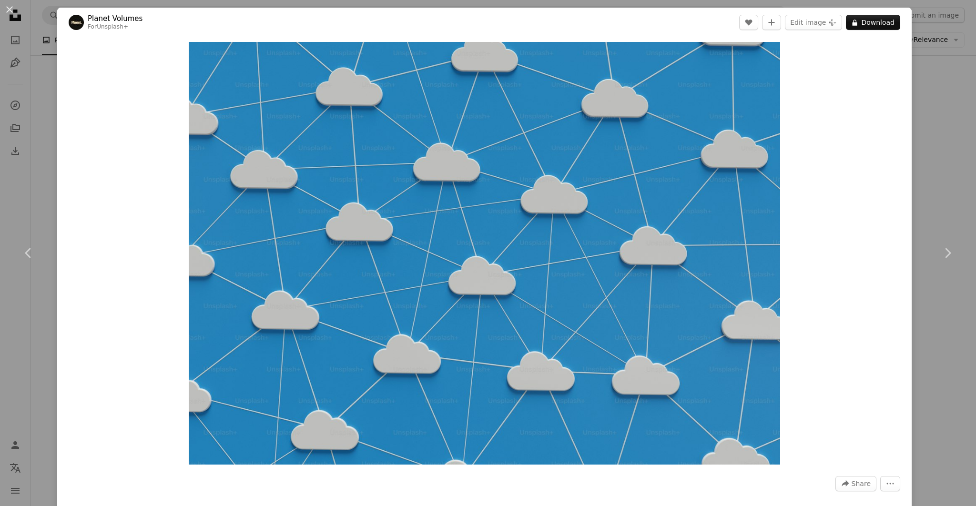 This screenshot has height=506, width=976. Describe the element at coordinates (115, 27) in the screenshot. I see `div: For` at that location.